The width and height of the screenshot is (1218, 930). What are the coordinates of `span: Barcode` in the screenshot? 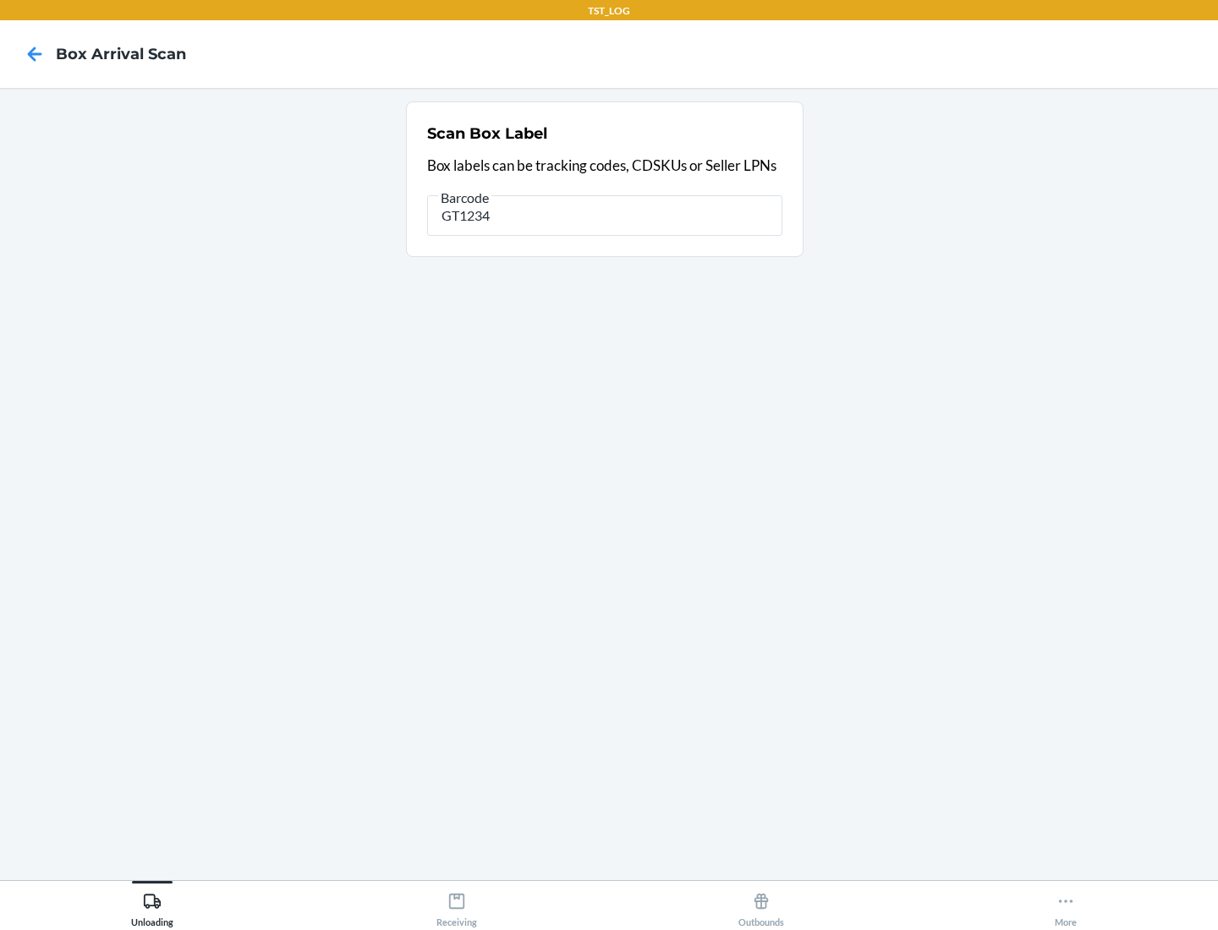 It's located at (464, 198).